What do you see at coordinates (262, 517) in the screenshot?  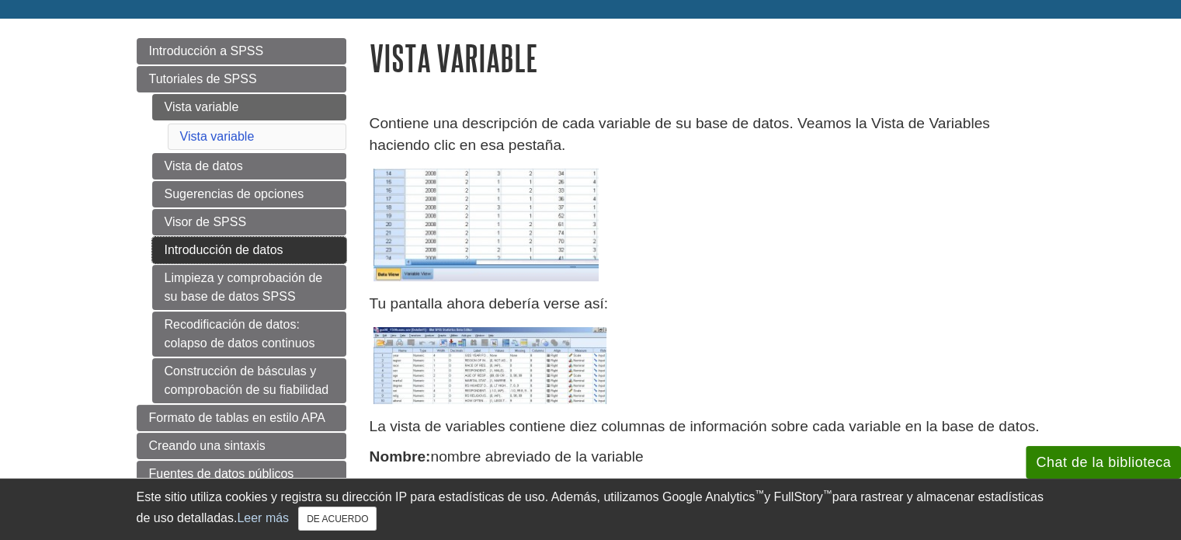 I see `font: Leer más` at bounding box center [262, 517].